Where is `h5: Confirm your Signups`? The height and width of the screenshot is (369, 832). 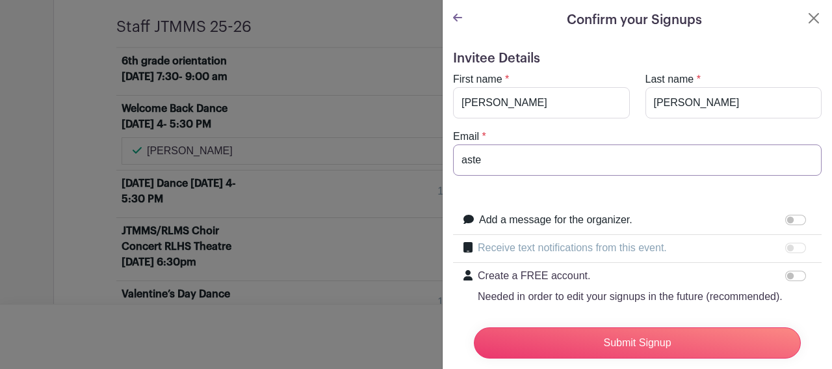 h5: Confirm your Signups is located at coordinates (634, 20).